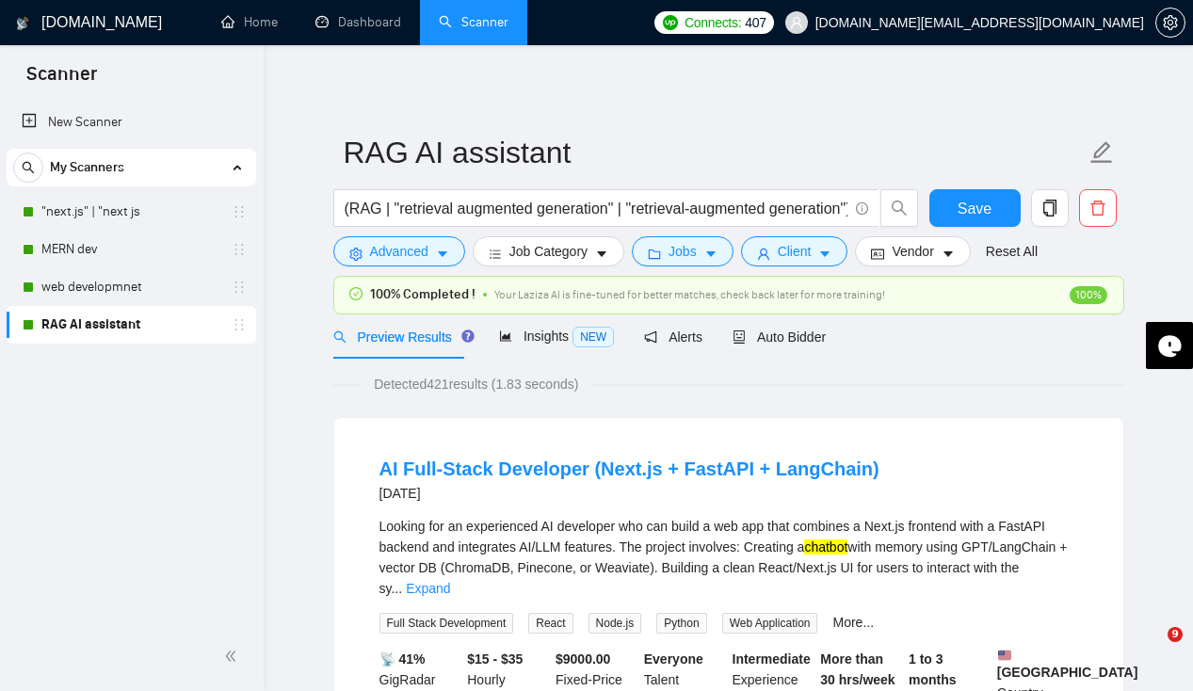  I want to click on a: Expand, so click(428, 589).